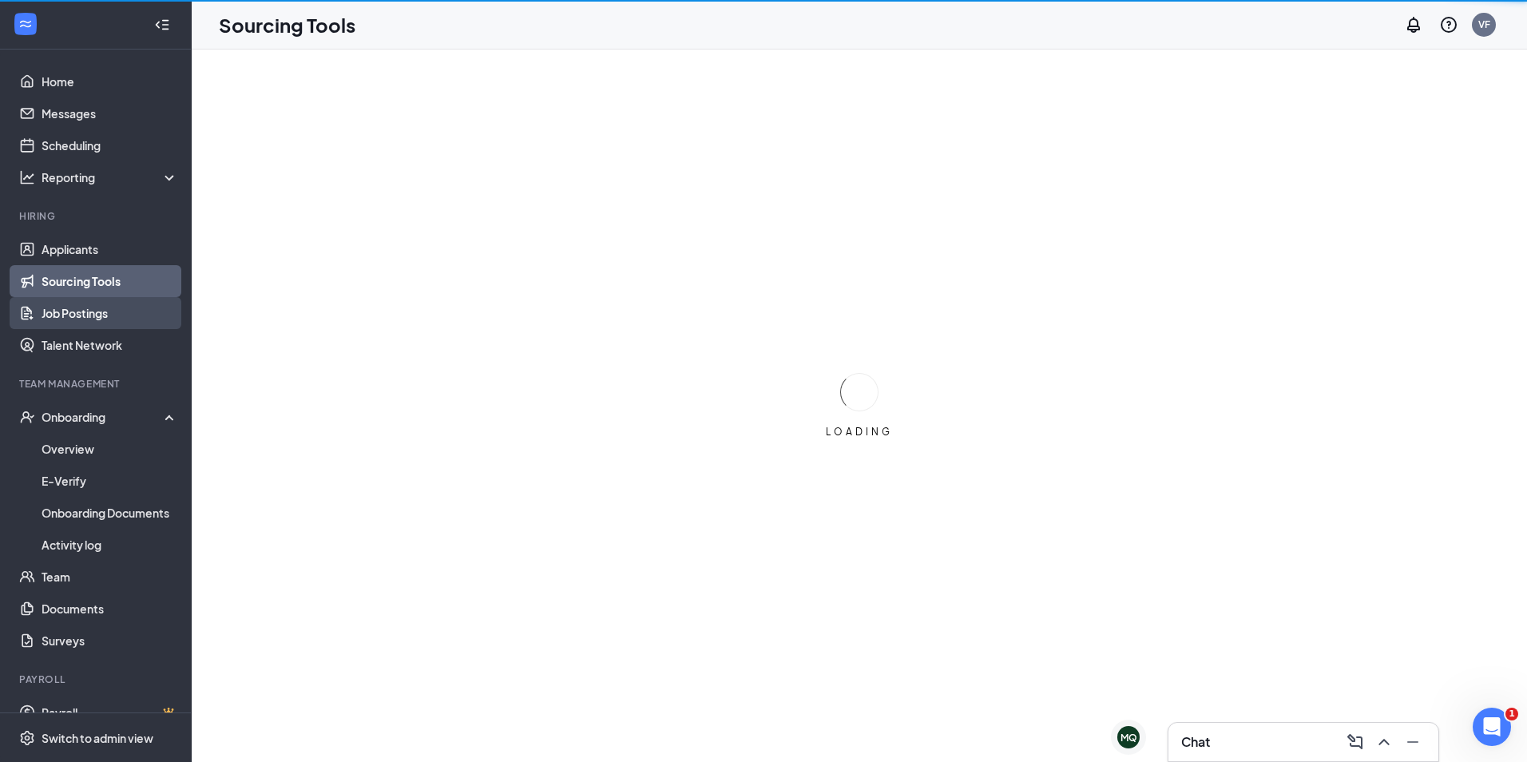 Image resolution: width=1527 pixels, height=762 pixels. Describe the element at coordinates (109, 513) in the screenshot. I see `a: Onboarding Documents` at that location.